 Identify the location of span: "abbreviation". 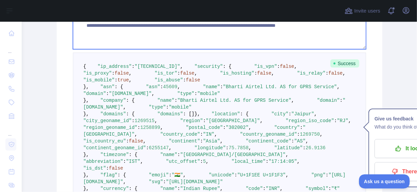
(103, 161).